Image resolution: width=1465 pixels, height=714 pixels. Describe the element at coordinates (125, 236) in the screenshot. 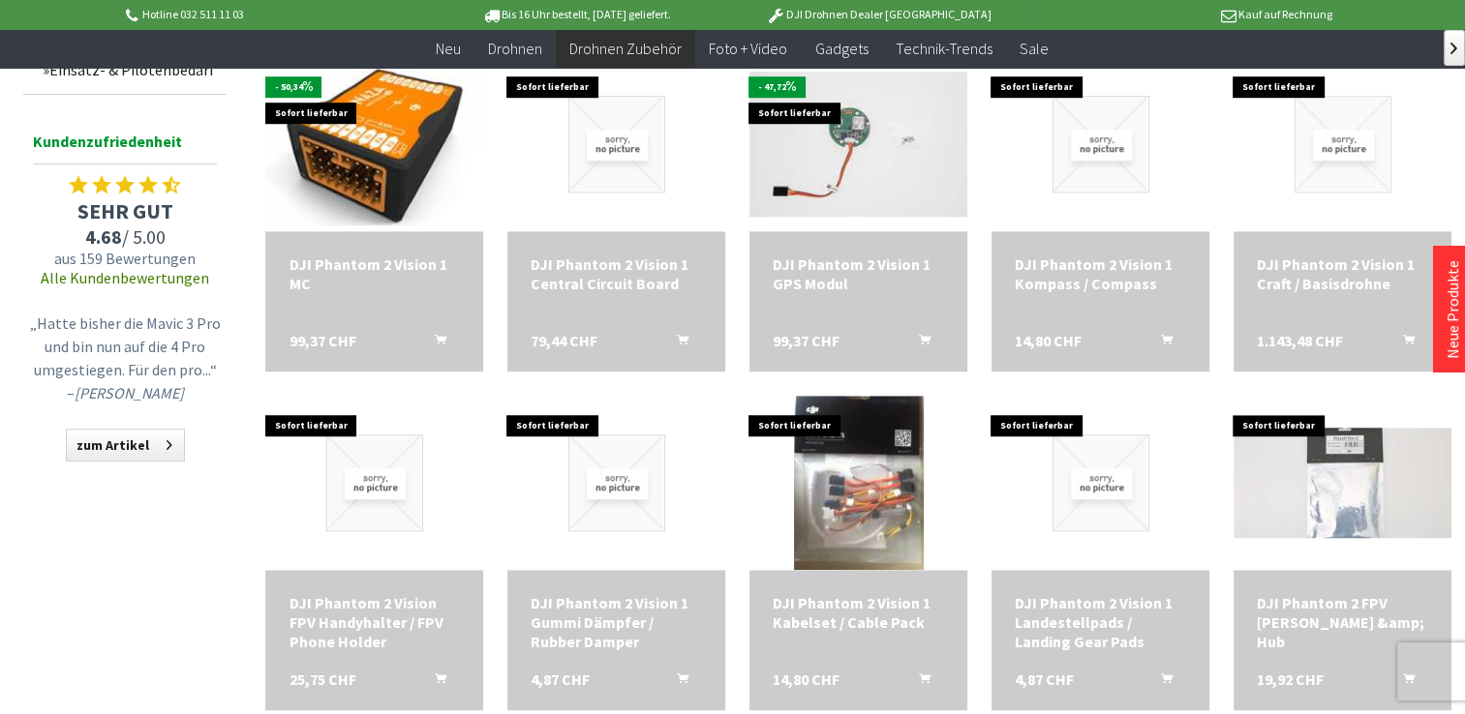

I see `span: / 5.00` at that location.